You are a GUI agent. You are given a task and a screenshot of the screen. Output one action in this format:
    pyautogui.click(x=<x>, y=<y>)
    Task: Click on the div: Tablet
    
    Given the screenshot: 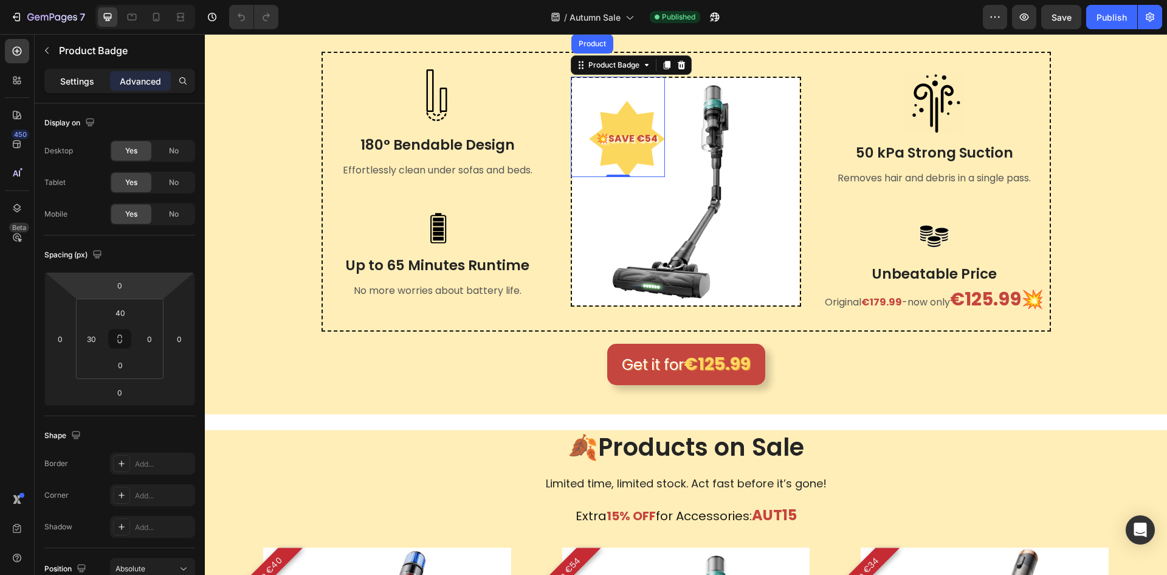 What is the action you would take?
    pyautogui.click(x=55, y=182)
    